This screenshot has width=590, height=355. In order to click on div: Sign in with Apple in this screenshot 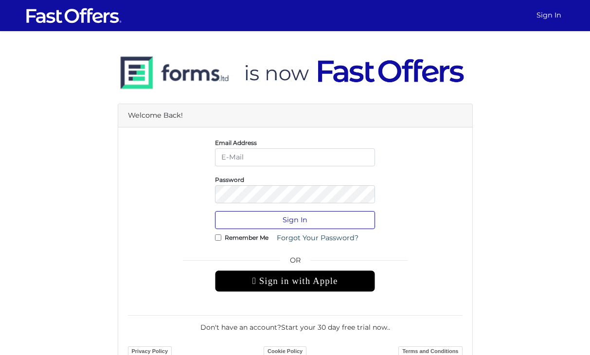, I will do `click(295, 281)`.